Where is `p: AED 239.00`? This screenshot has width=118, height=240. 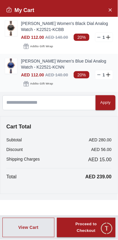 p: AED 239.00 is located at coordinates (98, 177).